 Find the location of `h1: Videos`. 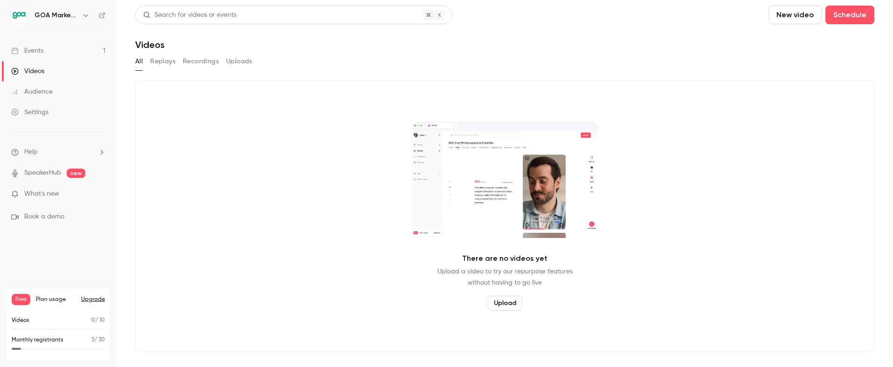

h1: Videos is located at coordinates (150, 45).